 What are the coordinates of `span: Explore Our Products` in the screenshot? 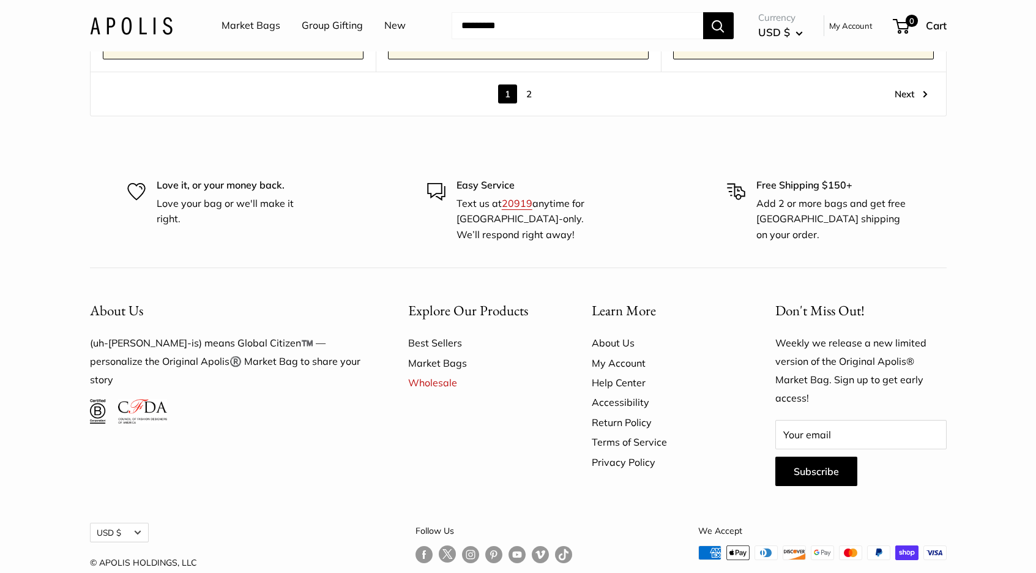 It's located at (468, 310).